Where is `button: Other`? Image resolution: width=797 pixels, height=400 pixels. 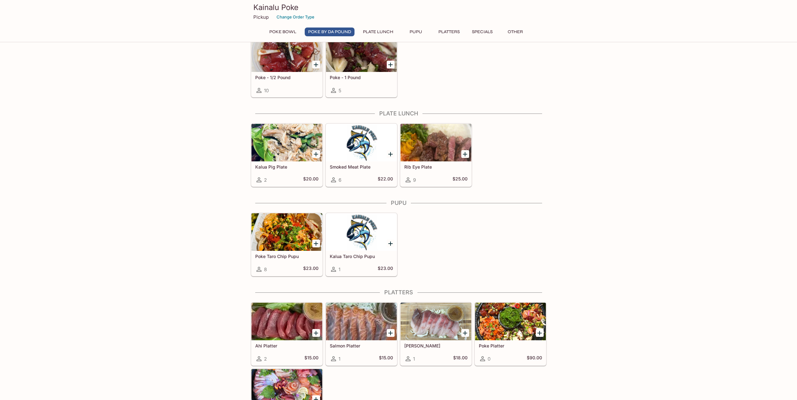
button: Other is located at coordinates (515, 32).